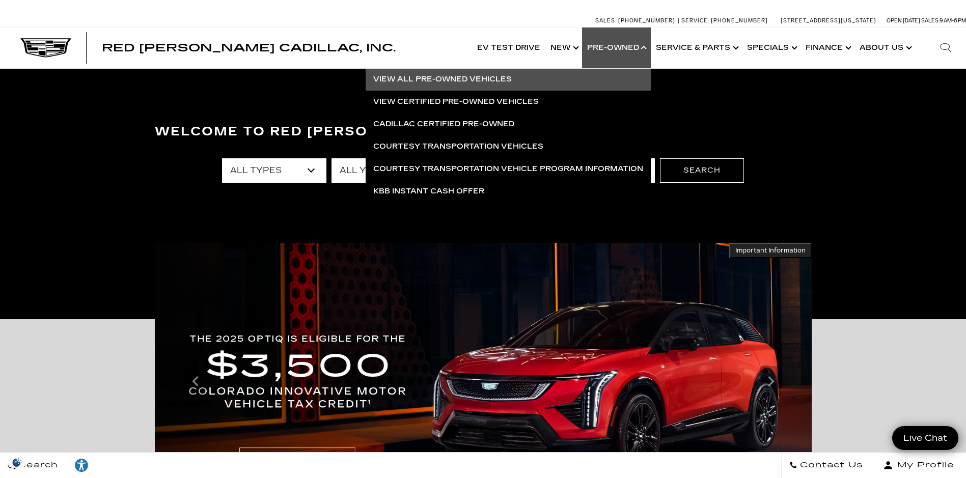 The height and width of the screenshot is (478, 966). Describe the element at coordinates (926, 438) in the screenshot. I see `span: Live Chat` at that location.